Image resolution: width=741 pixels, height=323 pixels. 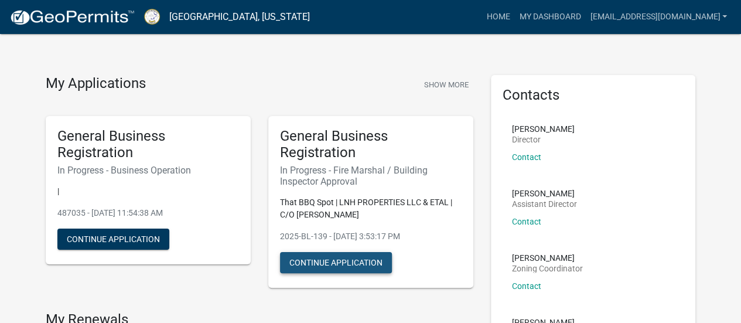 What do you see at coordinates (498, 17) in the screenshot?
I see `a: Home` at bounding box center [498, 17].